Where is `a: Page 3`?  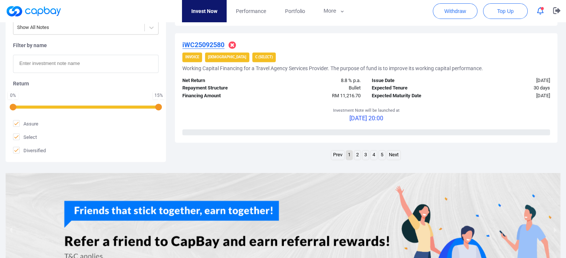
a: Page 3 is located at coordinates (365, 155).